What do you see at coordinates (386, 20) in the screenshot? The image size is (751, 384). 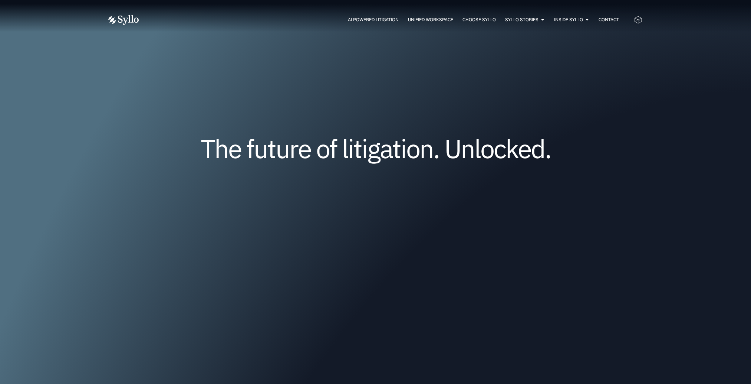 I see `nav: Menu` at bounding box center [386, 20].